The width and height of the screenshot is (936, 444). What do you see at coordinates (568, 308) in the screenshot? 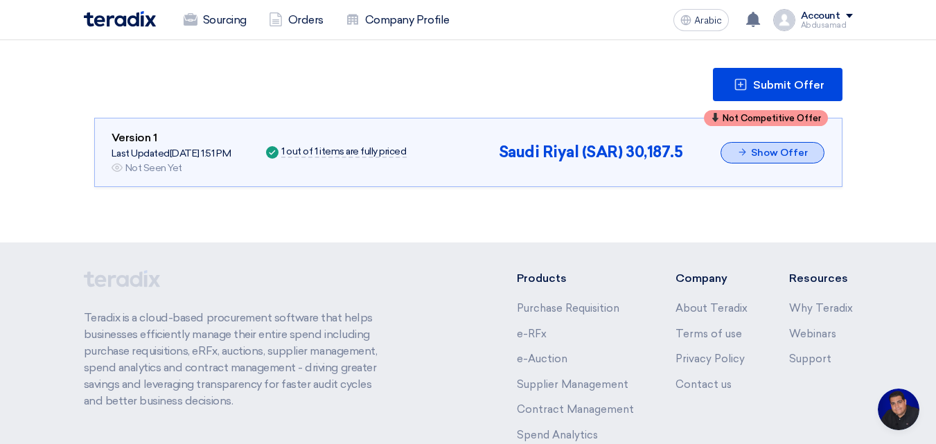
I see `a: Purchase Requisition` at bounding box center [568, 308].